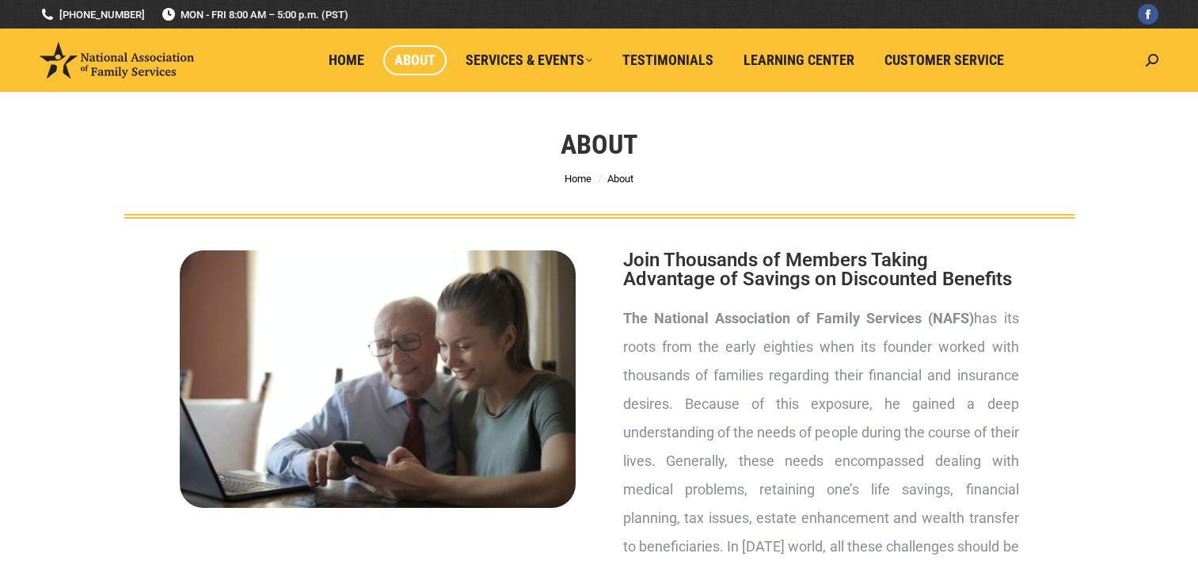 This screenshot has height=561, width=1198. What do you see at coordinates (599, 144) in the screenshot?
I see `h1: About` at bounding box center [599, 144].